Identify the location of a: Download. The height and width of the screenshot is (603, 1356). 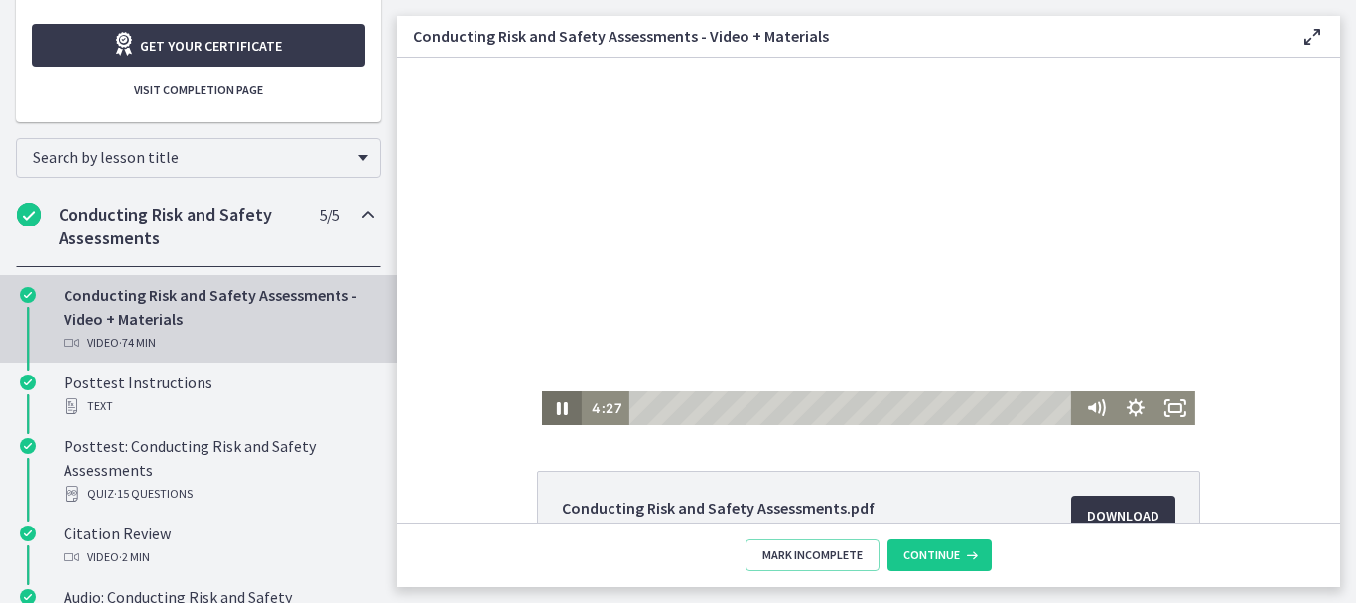
(1123, 515).